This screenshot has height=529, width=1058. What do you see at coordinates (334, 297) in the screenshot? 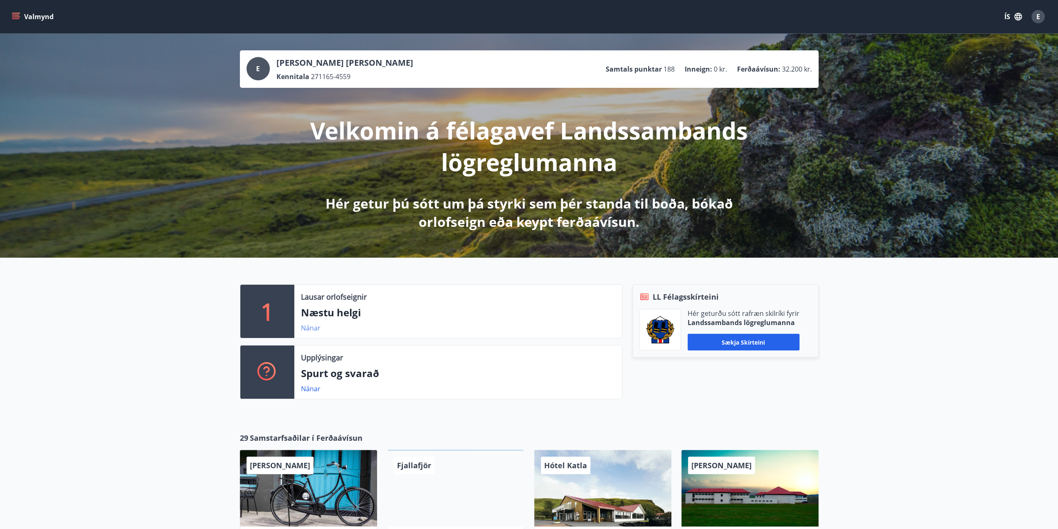
I see `p: Lausar orlofseignir` at bounding box center [334, 297].